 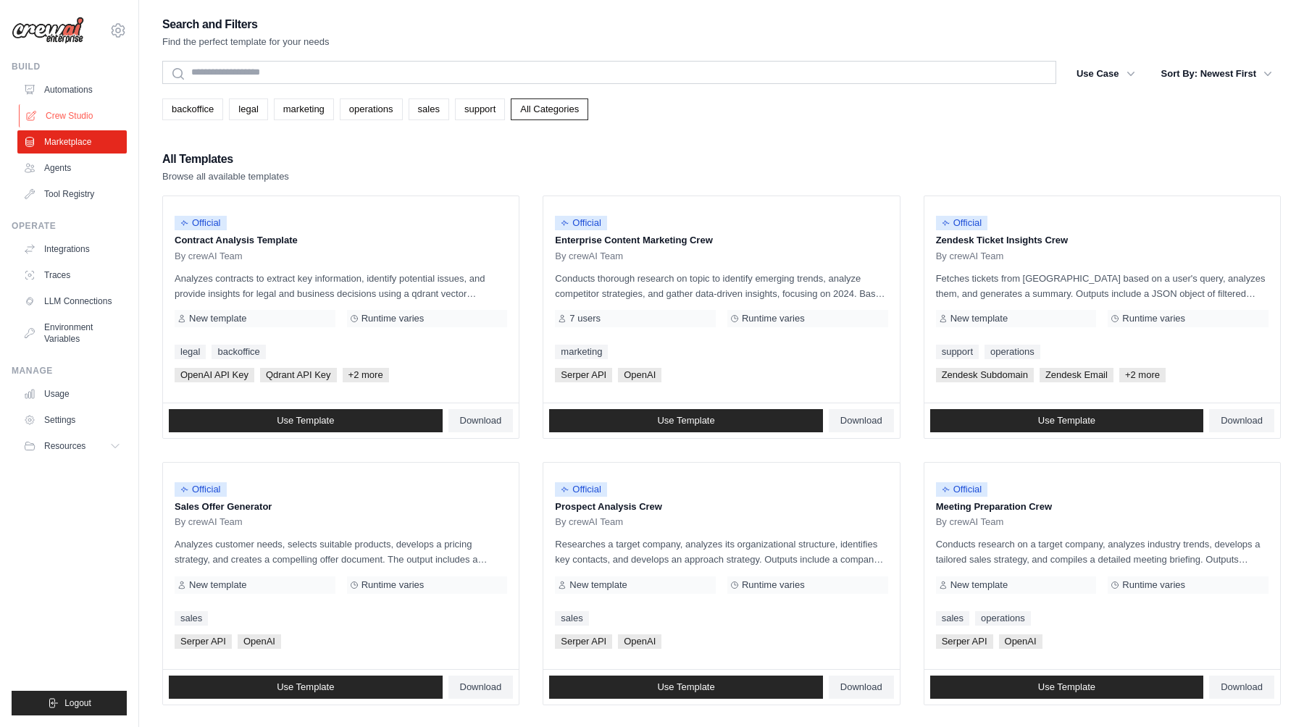 What do you see at coordinates (1106, 74) in the screenshot?
I see `button: Use Case` at bounding box center [1106, 74].